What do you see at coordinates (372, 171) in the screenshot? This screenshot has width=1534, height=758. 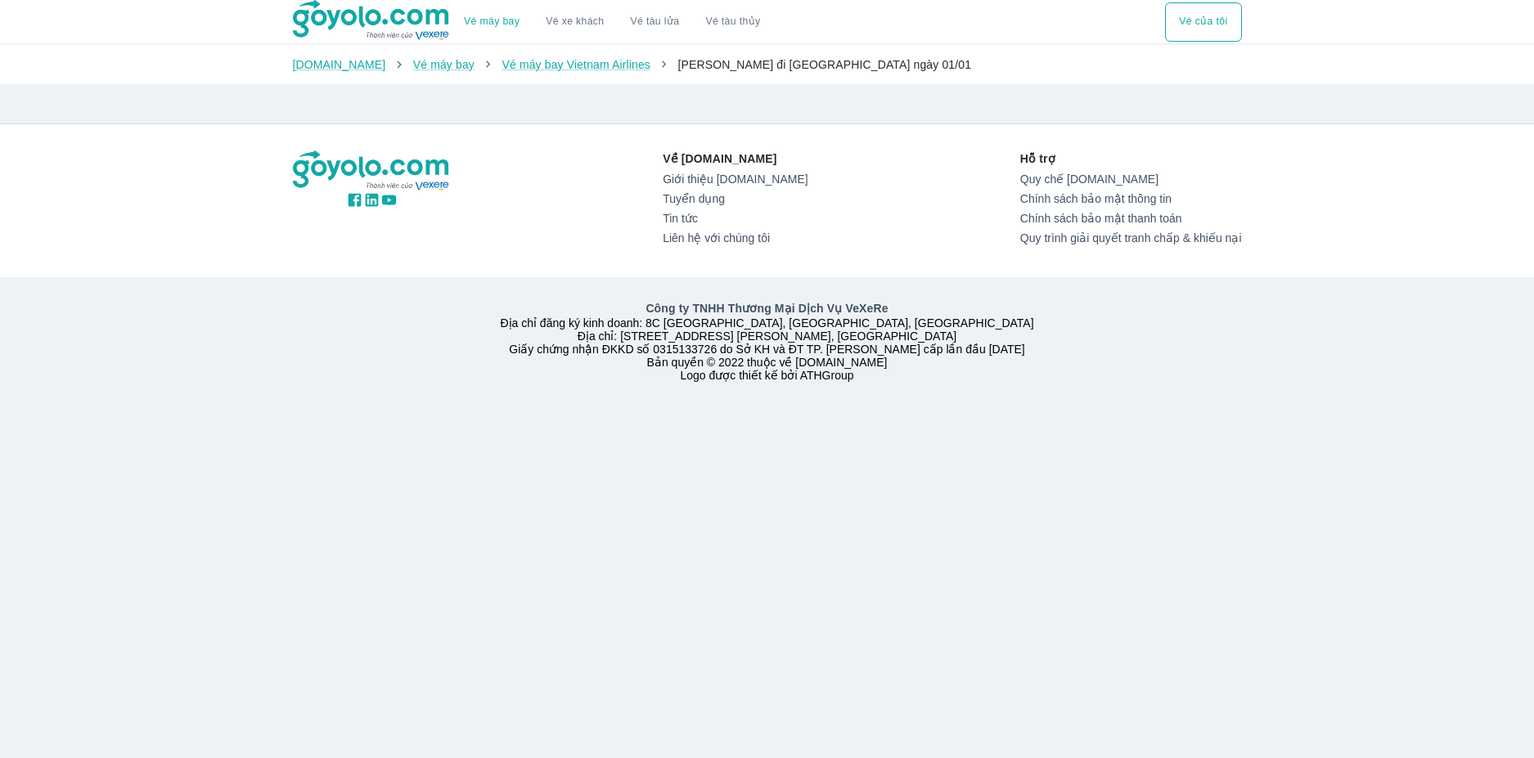 I see `img: logo` at bounding box center [372, 171].